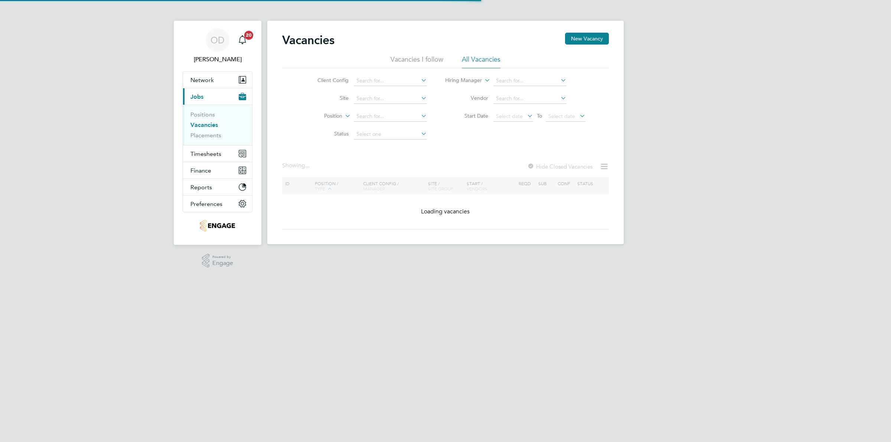  I want to click on label: Client Config, so click(327, 80).